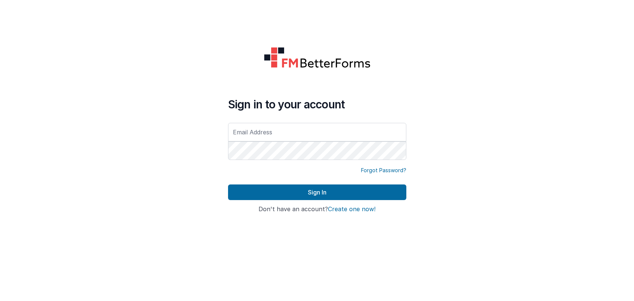 This screenshot has height=301, width=634. I want to click on a: Forgot Password?, so click(384, 170).